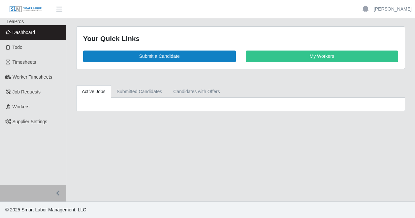  I want to click on span: Workers, so click(21, 107).